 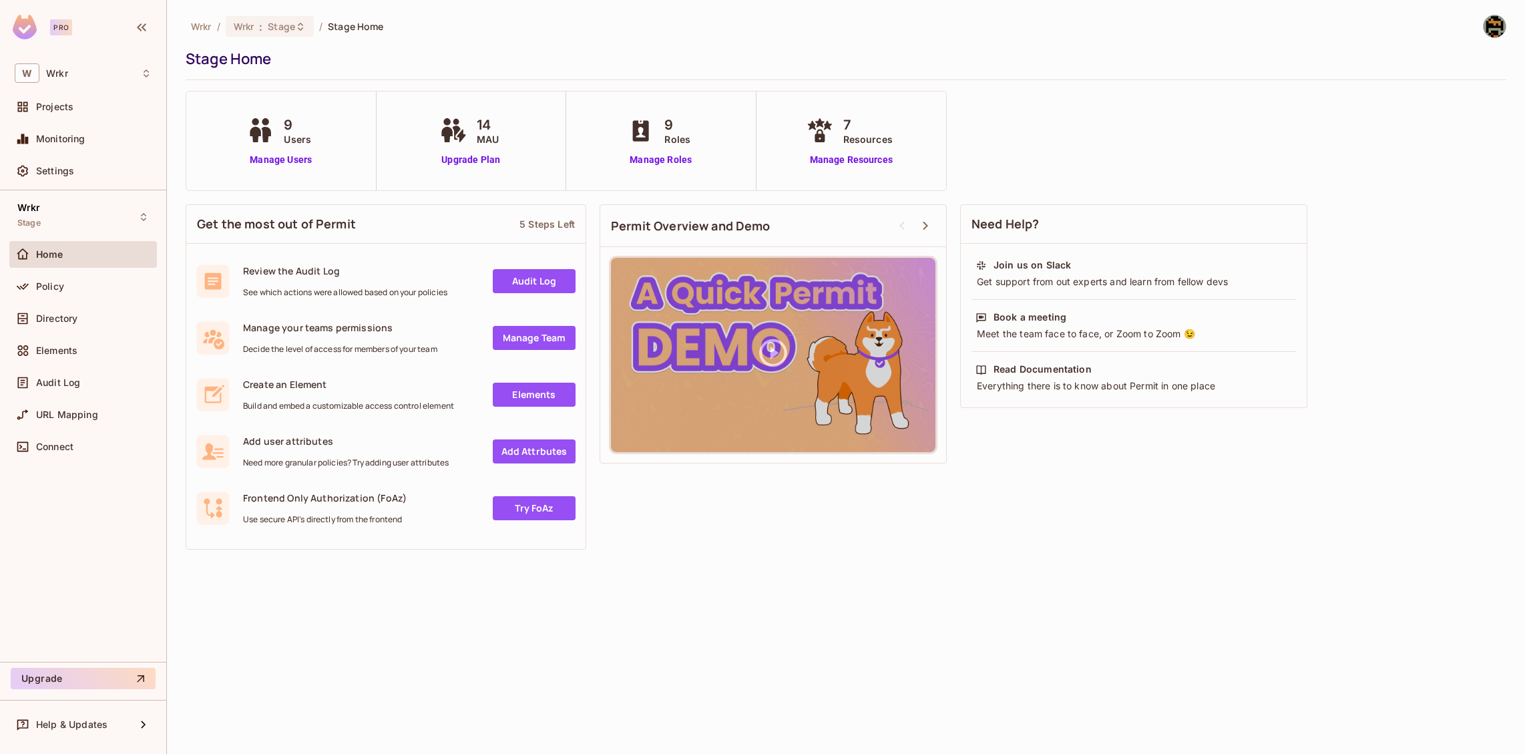 What do you see at coordinates (61, 139) in the screenshot?
I see `span: Monitoring` at bounding box center [61, 139].